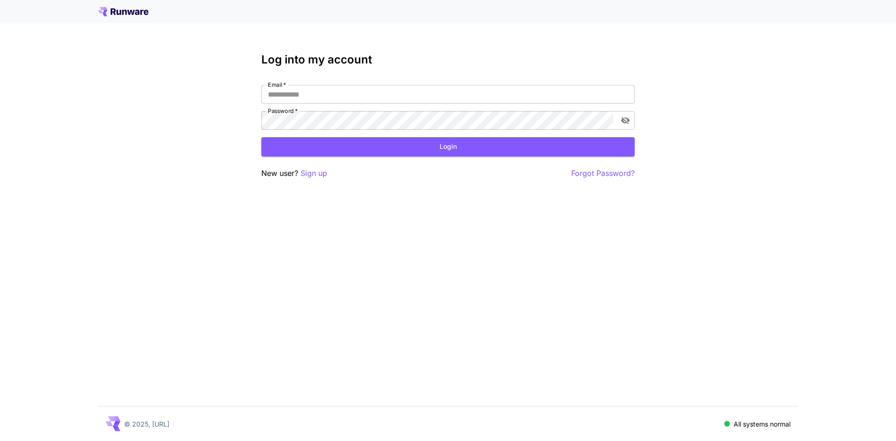 This screenshot has height=441, width=896. What do you see at coordinates (314, 173) in the screenshot?
I see `button: Sign up` at bounding box center [314, 173].